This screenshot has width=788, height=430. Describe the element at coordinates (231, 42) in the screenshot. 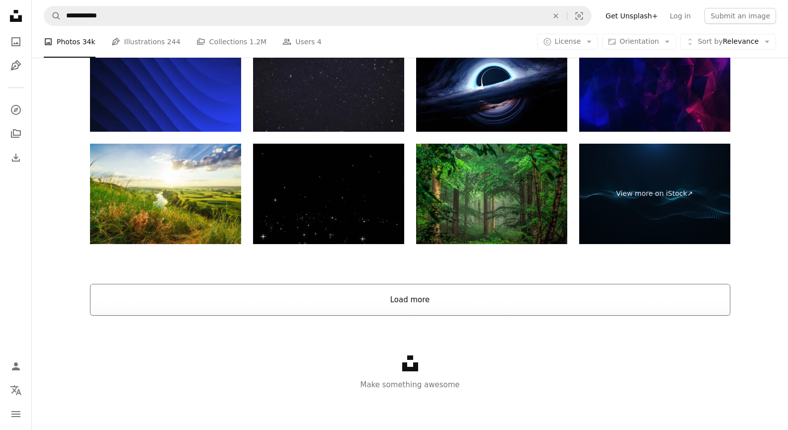

I see `a: Collections 1.2M` at that location.